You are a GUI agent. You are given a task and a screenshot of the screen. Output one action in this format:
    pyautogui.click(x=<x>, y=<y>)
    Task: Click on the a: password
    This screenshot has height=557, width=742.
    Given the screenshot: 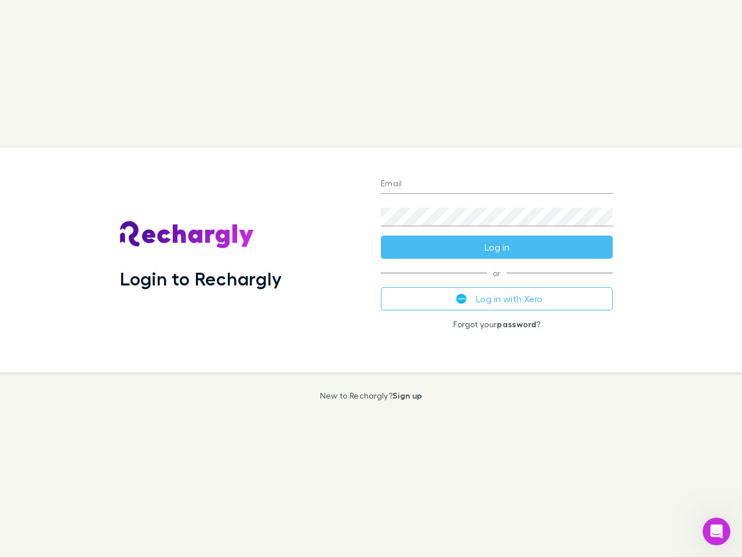 What is the action you would take?
    pyautogui.click(x=517, y=324)
    